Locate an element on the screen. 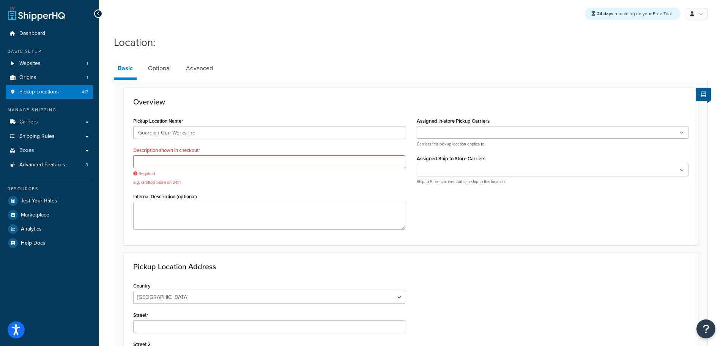 The image size is (723, 346). a: Shipping Rules is located at coordinates (49, 136).